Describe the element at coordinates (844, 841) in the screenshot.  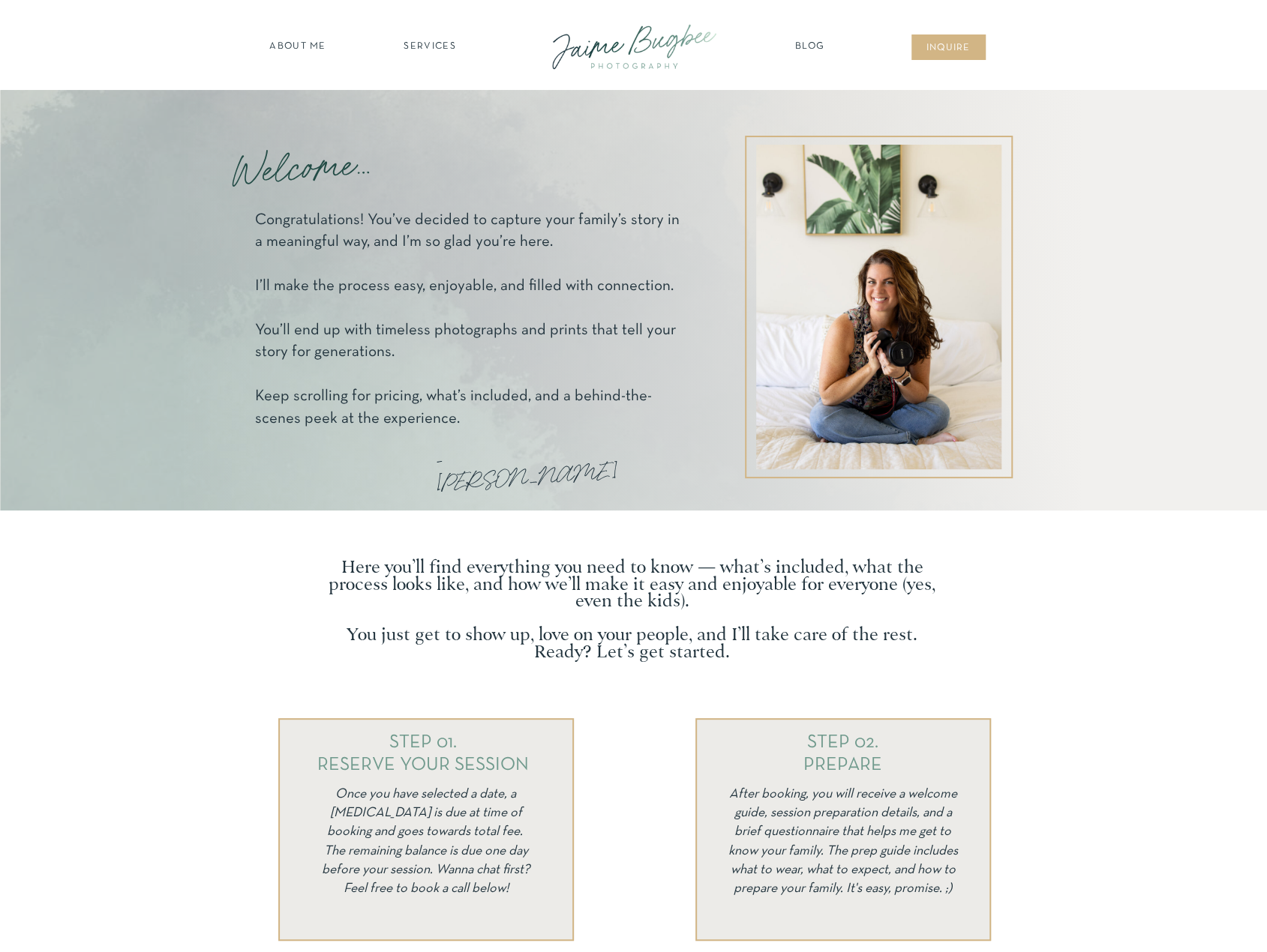
I see `i: After booking, you will receive a welcome guide, session preparation details, and a brief questio...` at that location.